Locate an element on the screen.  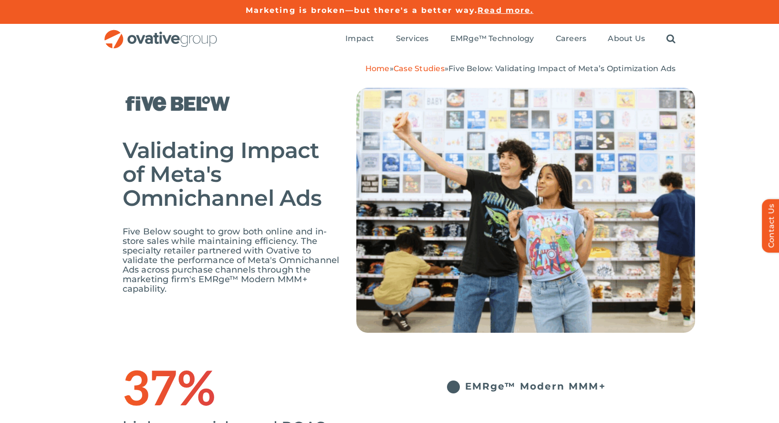
a: Impact is located at coordinates (360, 39).